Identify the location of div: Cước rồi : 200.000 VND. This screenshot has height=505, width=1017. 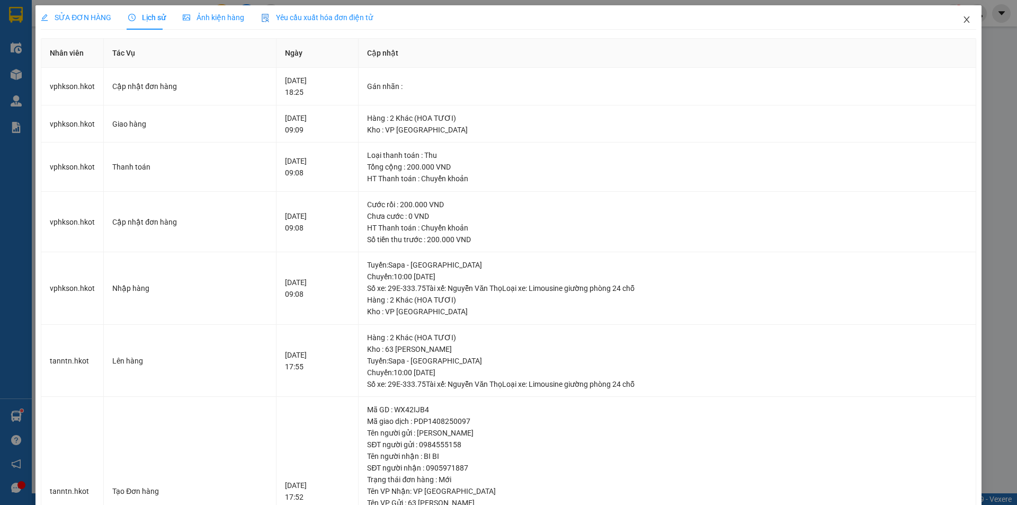
(667, 204).